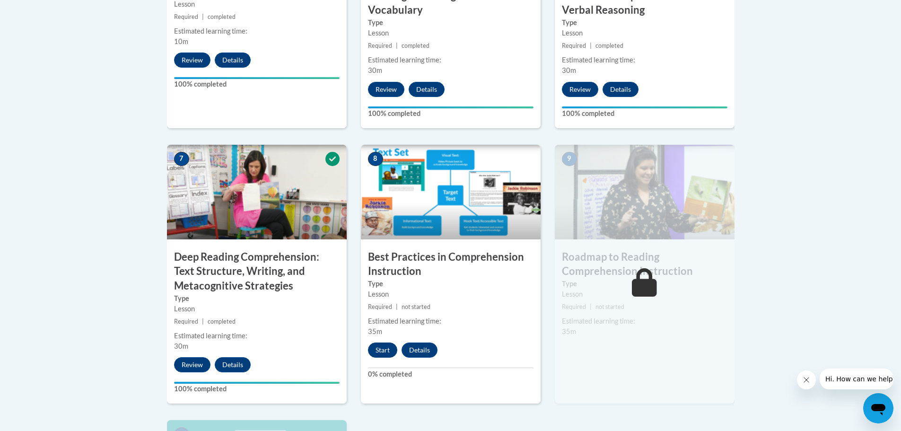  Describe the element at coordinates (41, 10) in the screenshot. I see `span: Hi. How can we help?` at that location.